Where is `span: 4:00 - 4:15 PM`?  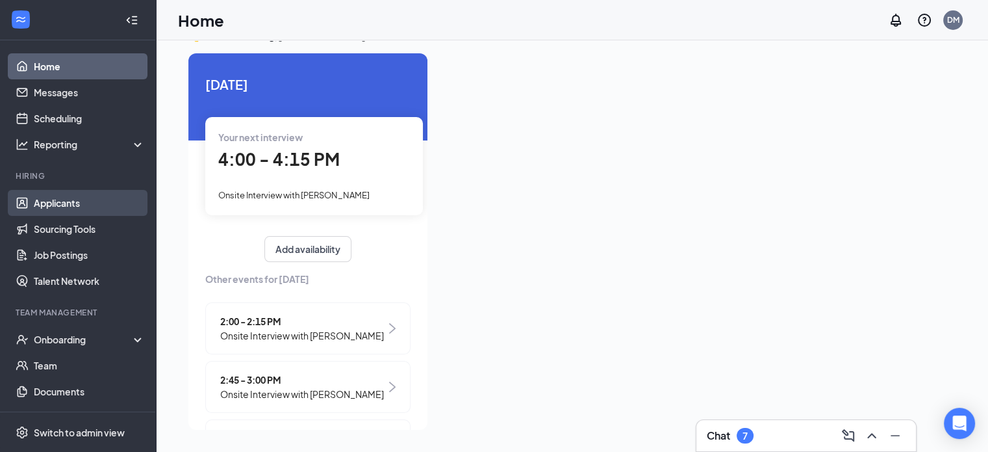 span: 4:00 - 4:15 PM is located at coordinates (279, 159).